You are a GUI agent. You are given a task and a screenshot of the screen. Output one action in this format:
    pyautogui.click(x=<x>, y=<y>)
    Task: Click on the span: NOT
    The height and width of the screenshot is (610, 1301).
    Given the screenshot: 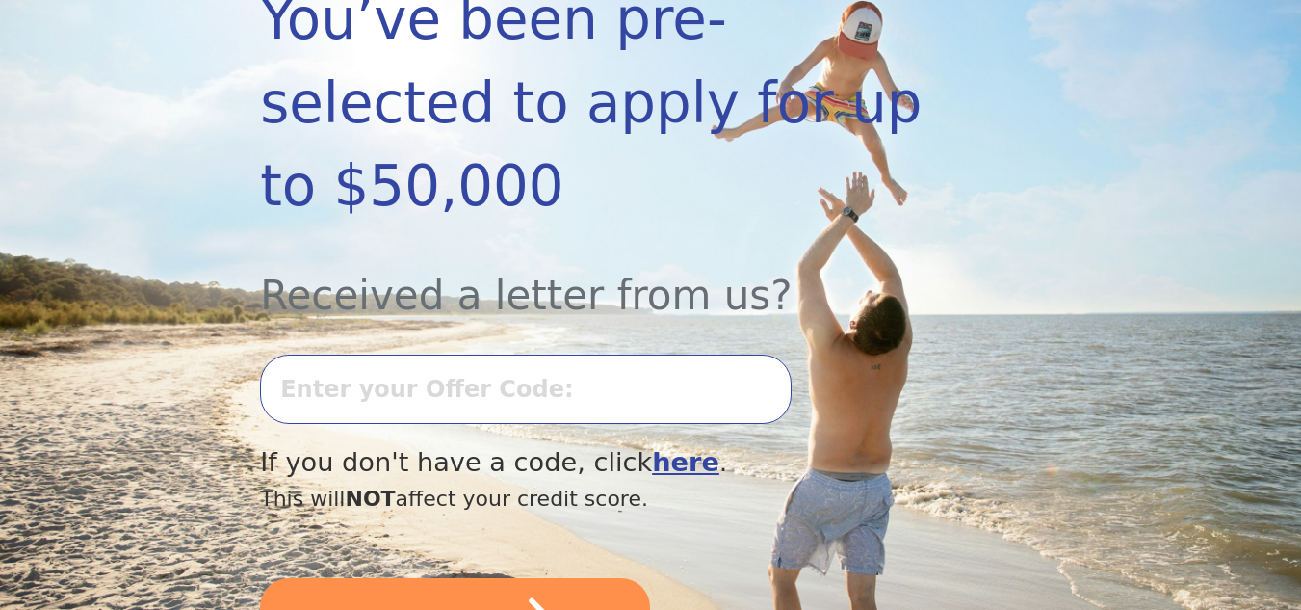 What is the action you would take?
    pyautogui.click(x=370, y=498)
    